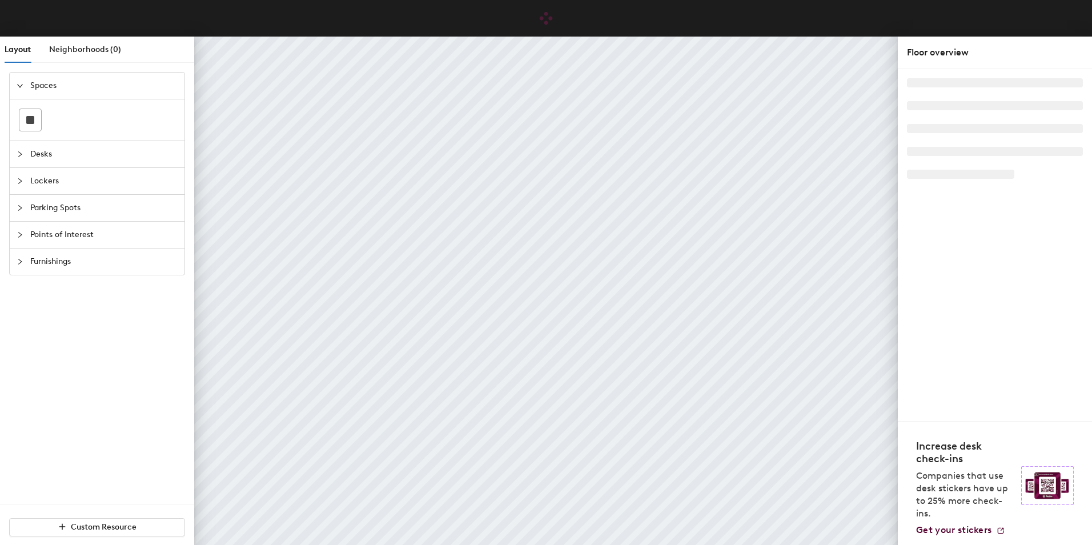 This screenshot has height=545, width=1092. What do you see at coordinates (104, 154) in the screenshot?
I see `span: Desks` at bounding box center [104, 154].